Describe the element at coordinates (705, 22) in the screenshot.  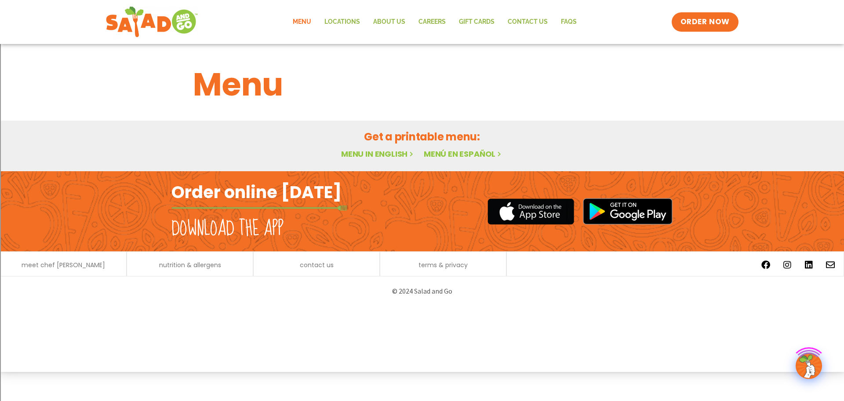
I see `span: ORDER NOW` at that location.